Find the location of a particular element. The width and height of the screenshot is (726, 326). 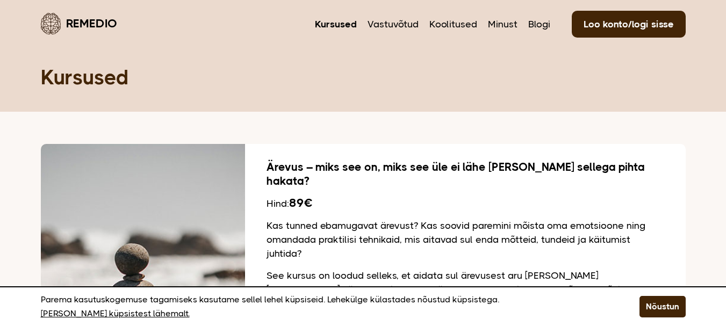

a: Remedio is located at coordinates (79, 23).